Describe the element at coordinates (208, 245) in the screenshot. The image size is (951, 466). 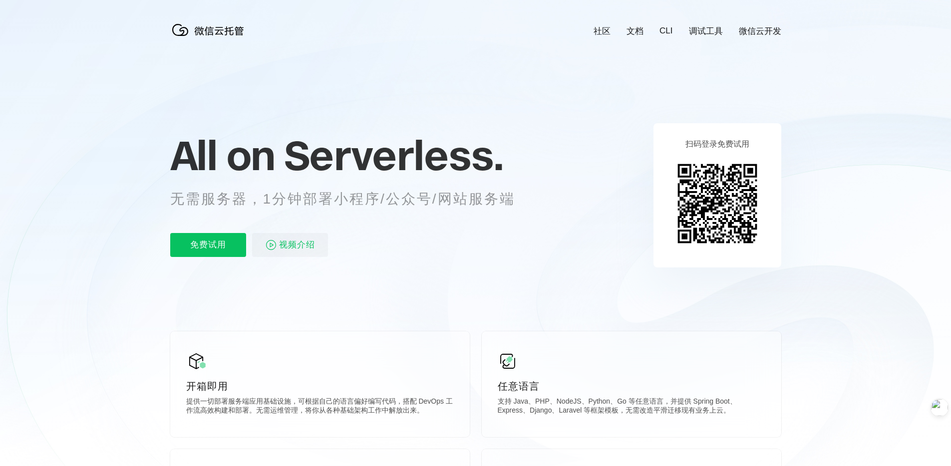
I see `p: 免费试用` at that location.